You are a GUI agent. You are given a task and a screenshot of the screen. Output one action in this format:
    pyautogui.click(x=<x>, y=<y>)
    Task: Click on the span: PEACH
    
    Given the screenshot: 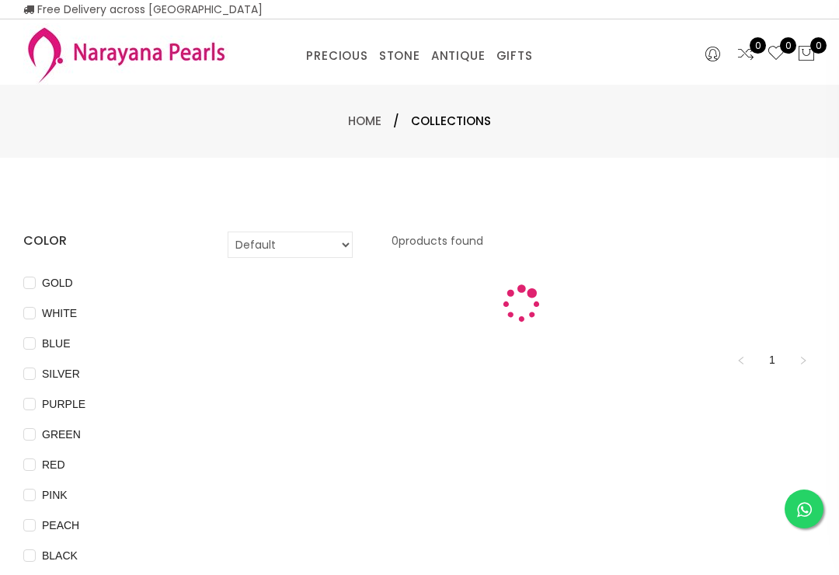 What is the action you would take?
    pyautogui.click(x=61, y=525)
    